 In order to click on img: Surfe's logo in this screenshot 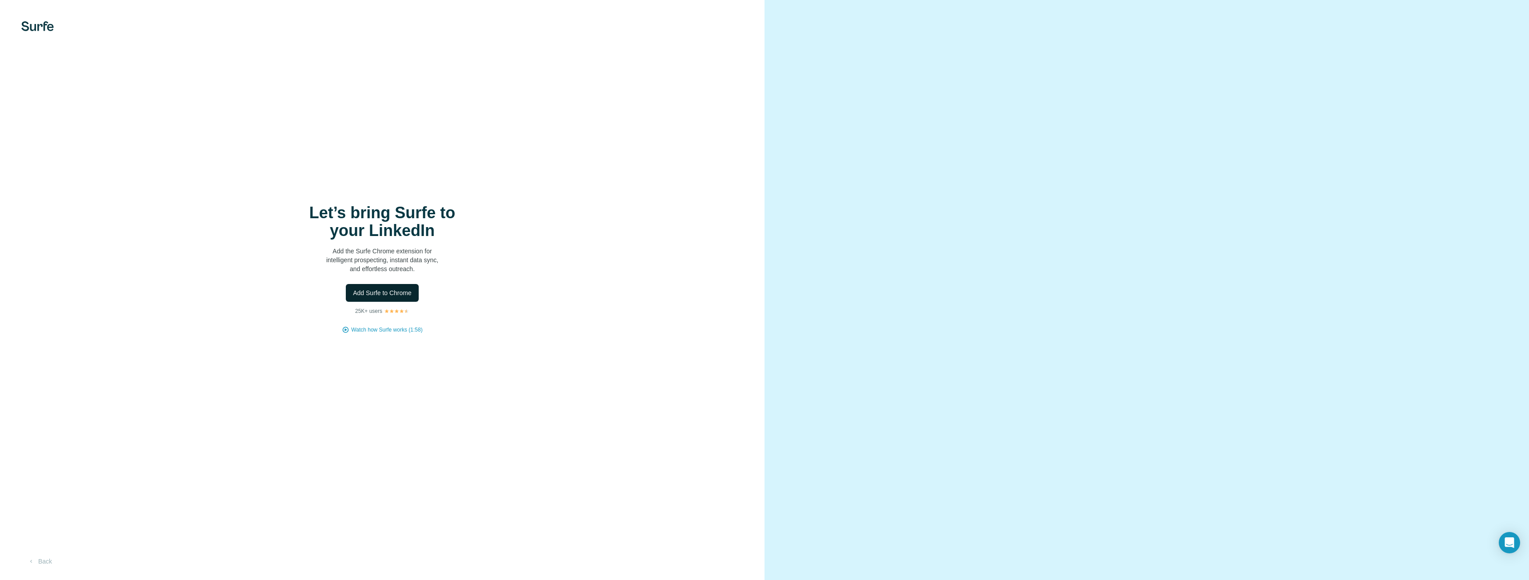, I will do `click(37, 26)`.